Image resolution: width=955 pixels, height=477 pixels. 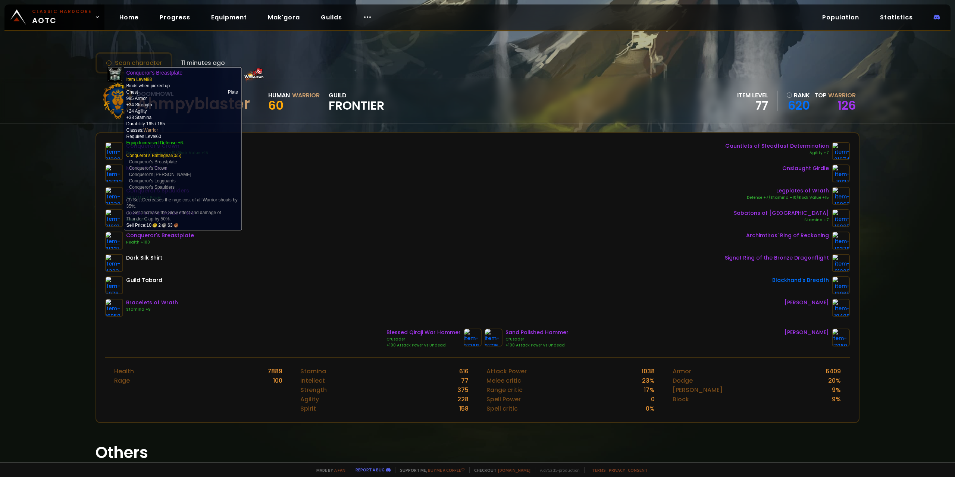 I want to click on h1: Others, so click(x=478, y=453).